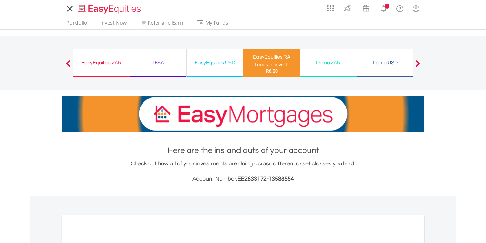  Describe the element at coordinates (110, 9) in the screenshot. I see `img: EasyEquities_Logo.png` at that location.